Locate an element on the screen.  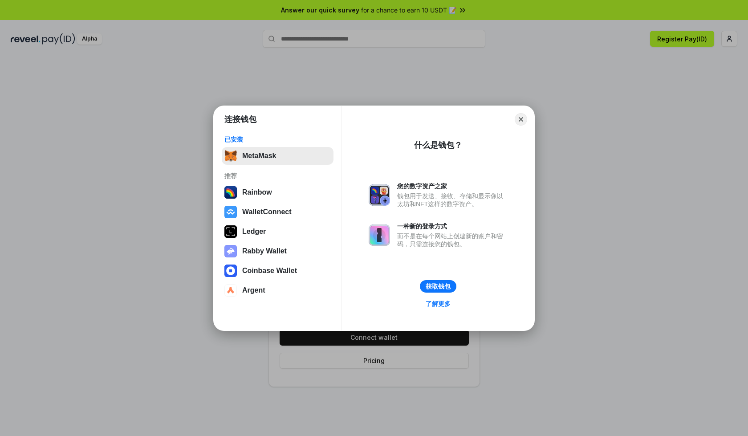
div: 什么是钱包？ is located at coordinates (438, 145).